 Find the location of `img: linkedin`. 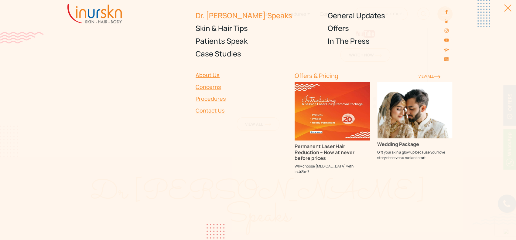

img: linkedin is located at coordinates (447, 21).